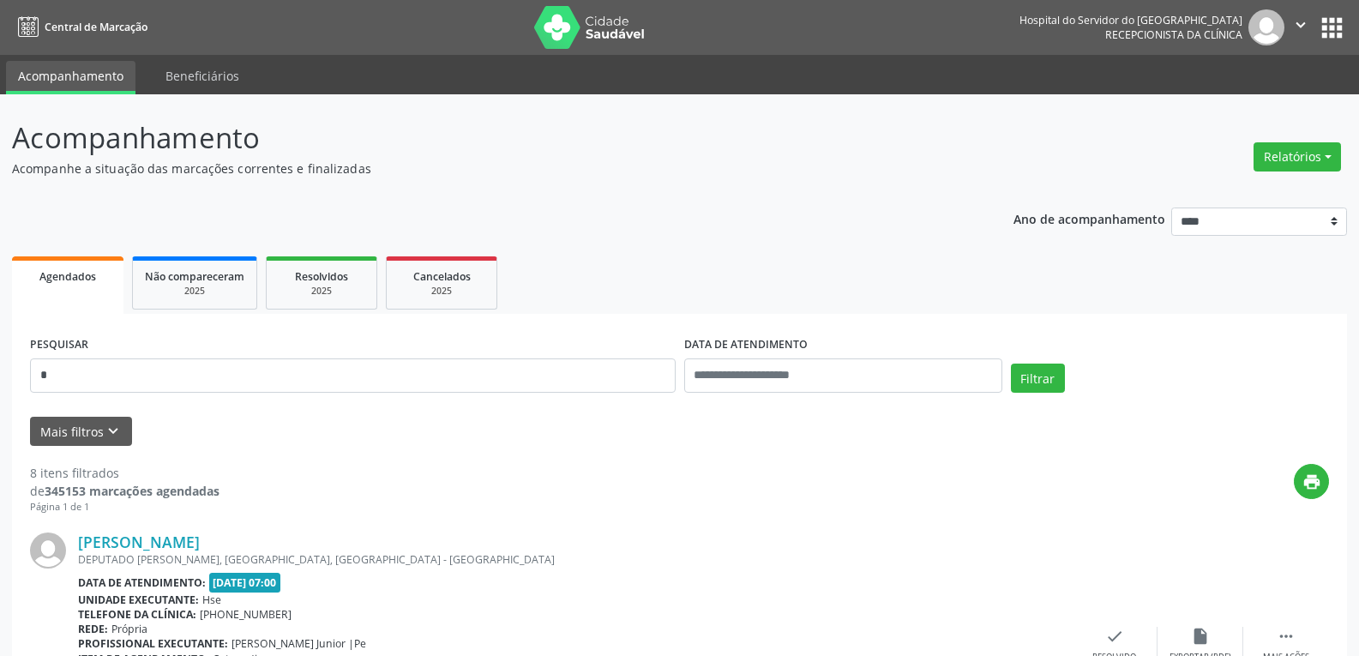 This screenshot has width=1359, height=656. What do you see at coordinates (746, 345) in the screenshot?
I see `label: DATA DE ATENDIMENTO` at bounding box center [746, 345].